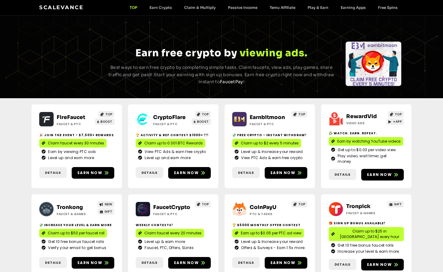 Image resolution: width=443 pixels, height=272 pixels. Describe the element at coordinates (243, 7) in the screenshot. I see `a: Passive Income` at that location.